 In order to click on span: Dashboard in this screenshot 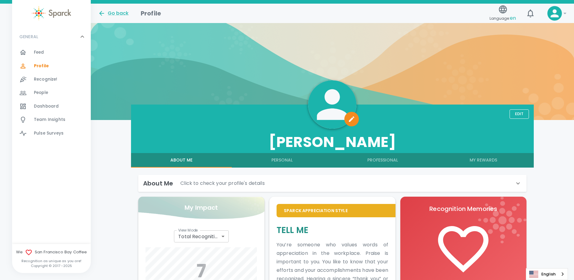, I will do `click(46, 106)`.